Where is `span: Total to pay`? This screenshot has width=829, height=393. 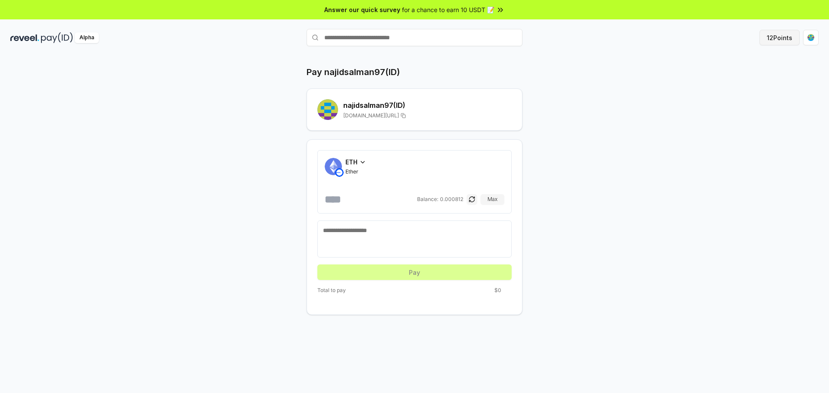
span: Total to pay is located at coordinates (332, 291).